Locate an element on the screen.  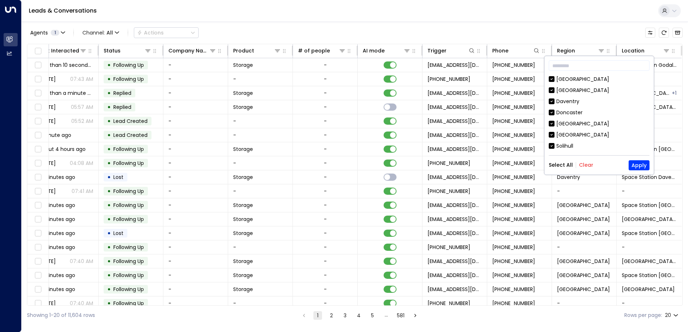
span: Space Station Daventry is located at coordinates (649, 177).